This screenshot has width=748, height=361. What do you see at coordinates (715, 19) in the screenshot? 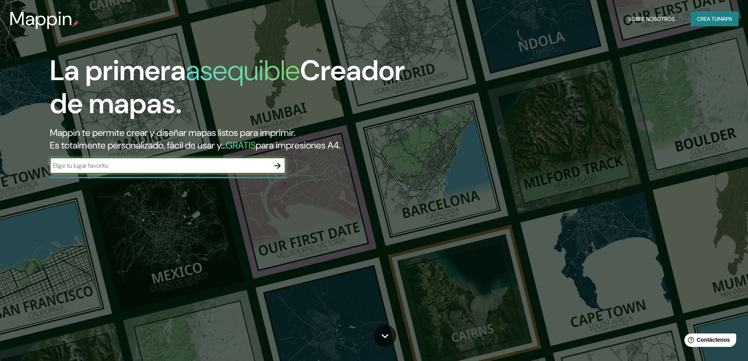
I see `button: Crea tumapa` at bounding box center [715, 19].